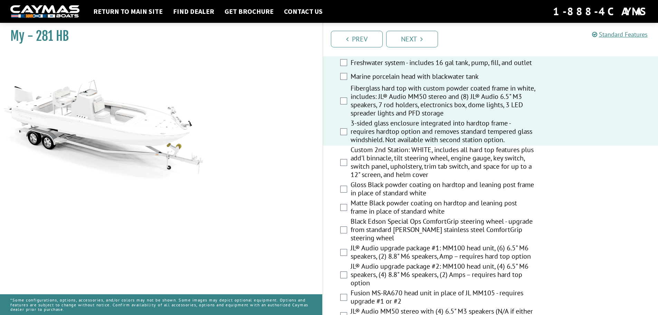  What do you see at coordinates (443, 101) in the screenshot?
I see `label: Fiberglass hard top with custom powder coated frame in white, includes: JL® Audio MM50 stereo and...` at bounding box center [443, 101].